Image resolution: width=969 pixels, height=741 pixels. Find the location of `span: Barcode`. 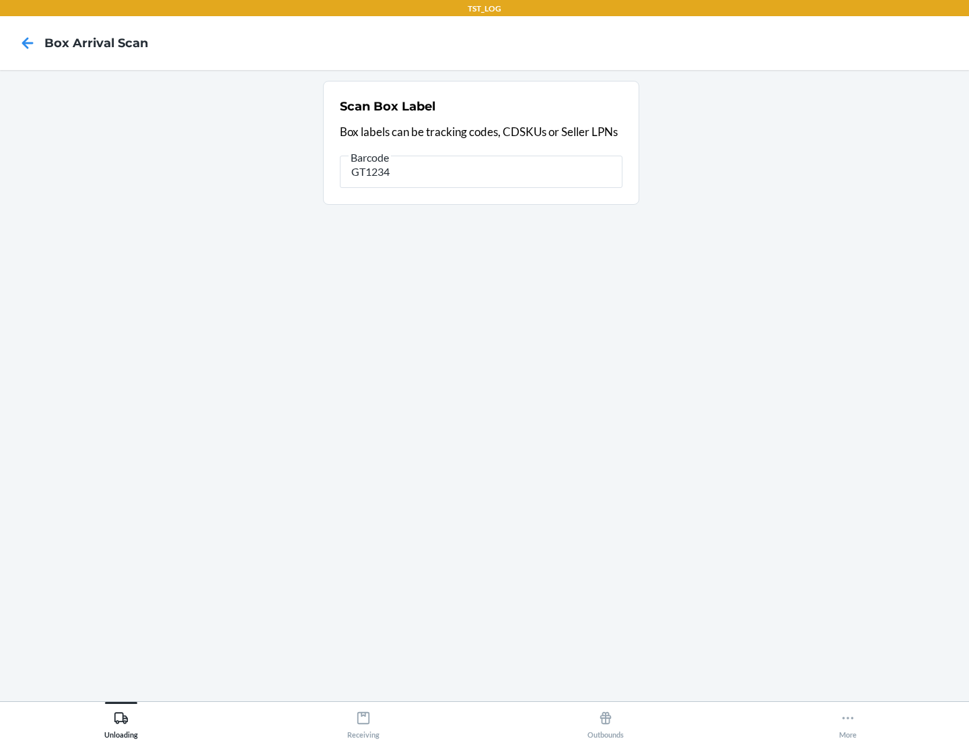

span: Barcode is located at coordinates (370, 158).